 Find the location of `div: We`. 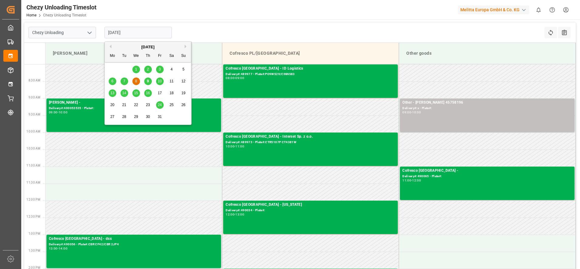

div: We is located at coordinates (136, 56).